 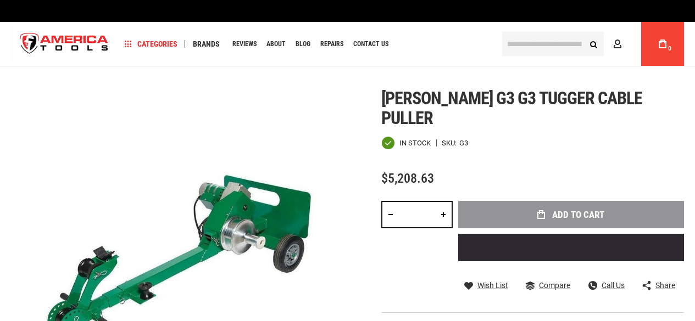 What do you see at coordinates (64, 44) in the screenshot?
I see `img: America Tools` at bounding box center [64, 44].